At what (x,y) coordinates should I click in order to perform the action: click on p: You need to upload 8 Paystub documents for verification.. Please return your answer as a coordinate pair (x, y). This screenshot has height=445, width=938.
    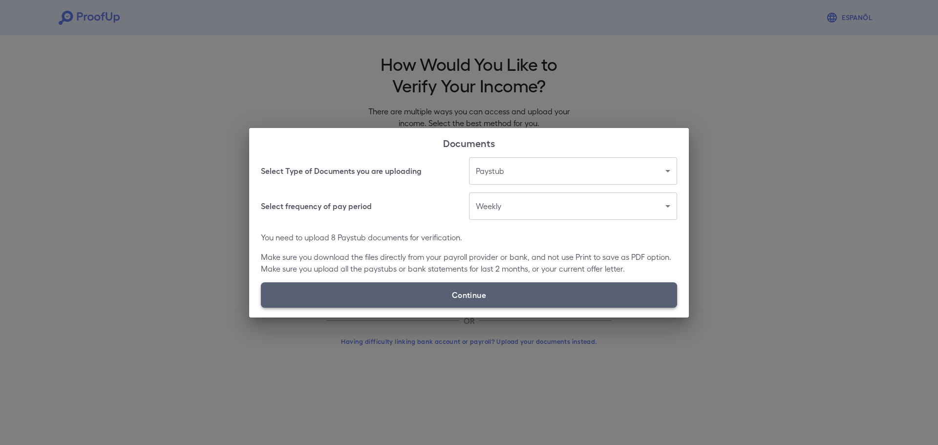
    Looking at the image, I should click on (469, 237).